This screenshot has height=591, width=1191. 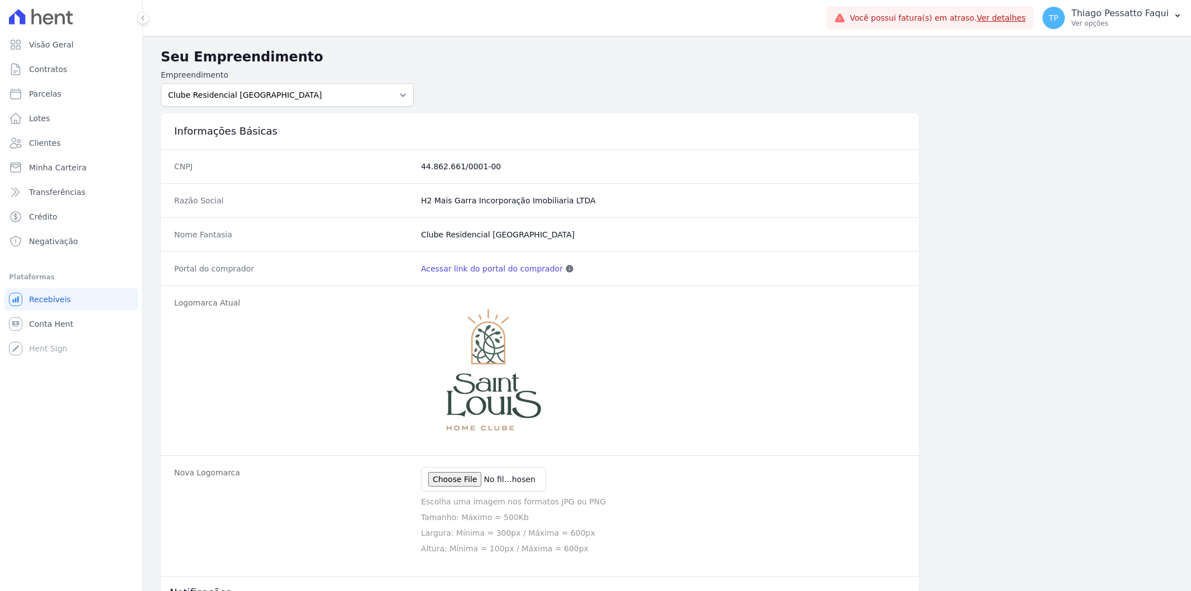 What do you see at coordinates (71, 118) in the screenshot?
I see `a: Lotes` at bounding box center [71, 118].